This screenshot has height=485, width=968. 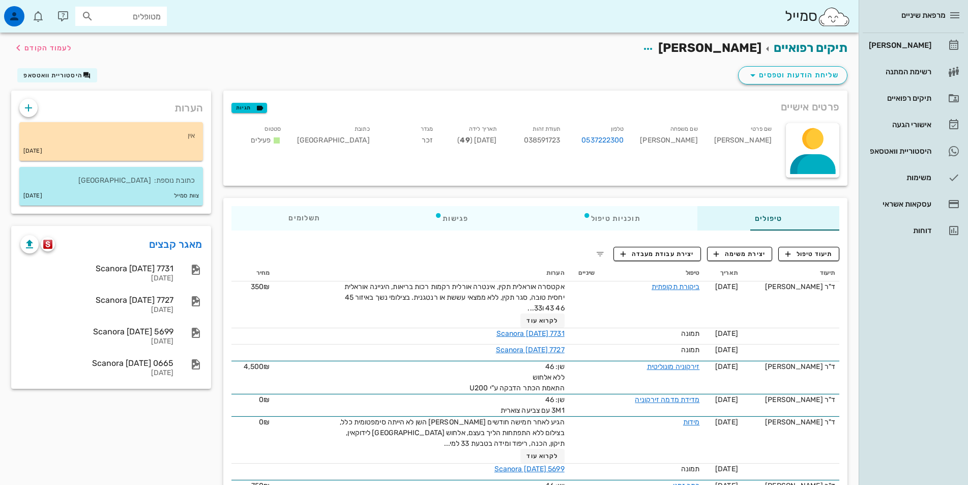 What do you see at coordinates (362, 129) in the screenshot?
I see `small: כתובת` at bounding box center [362, 129].